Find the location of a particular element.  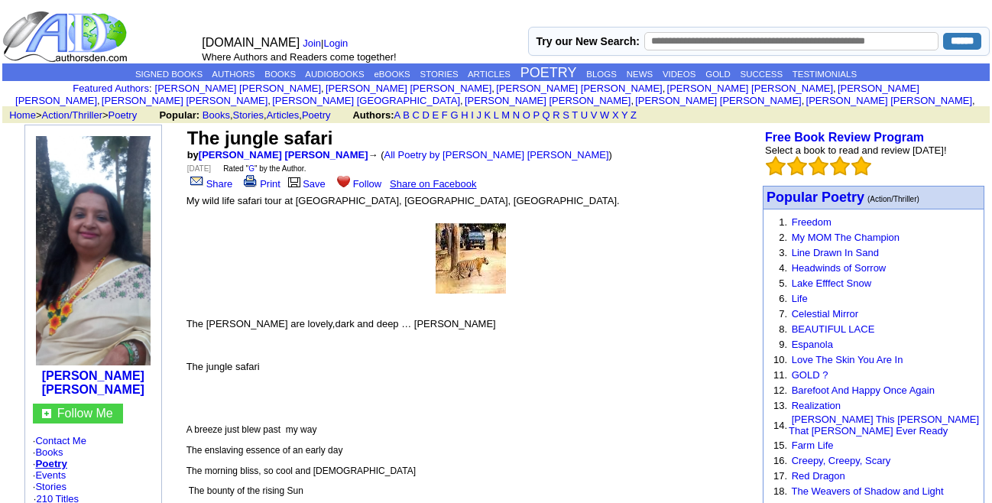

font: 17. is located at coordinates (780, 475).